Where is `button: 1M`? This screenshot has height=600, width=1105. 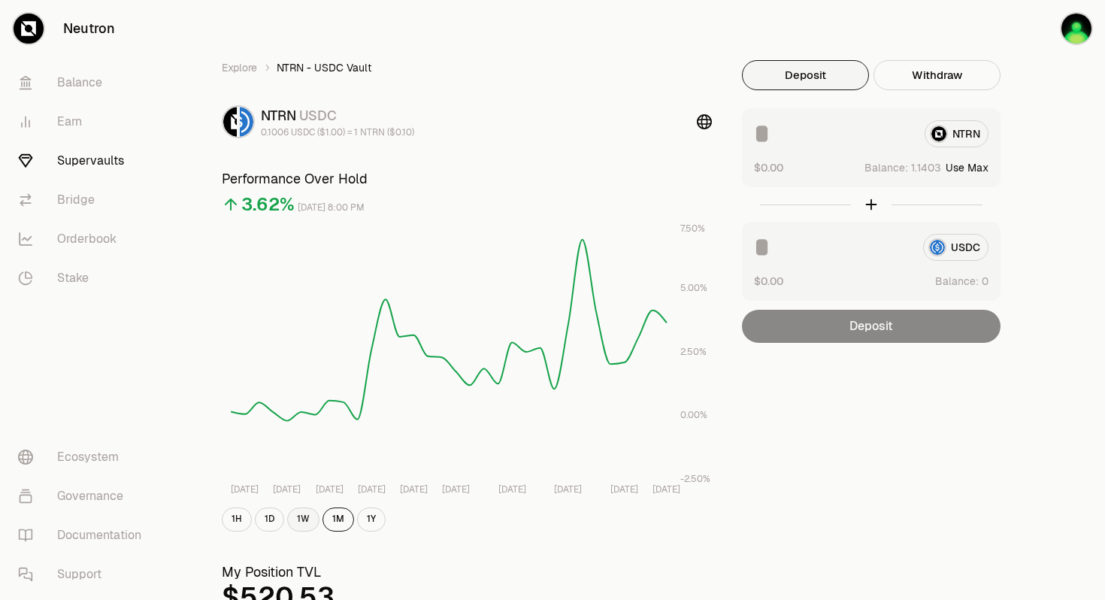
button: 1M is located at coordinates (338, 520).